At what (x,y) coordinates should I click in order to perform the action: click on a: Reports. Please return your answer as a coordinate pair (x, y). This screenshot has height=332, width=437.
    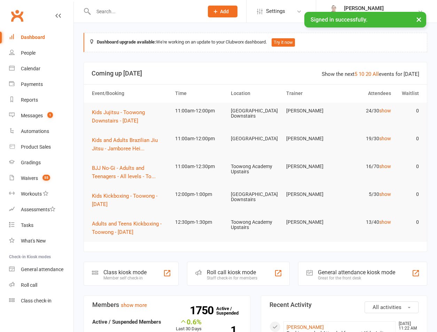
    Looking at the image, I should click on (41, 100).